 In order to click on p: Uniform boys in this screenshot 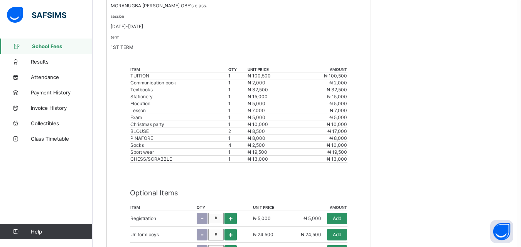, I will do `click(145, 235)`.